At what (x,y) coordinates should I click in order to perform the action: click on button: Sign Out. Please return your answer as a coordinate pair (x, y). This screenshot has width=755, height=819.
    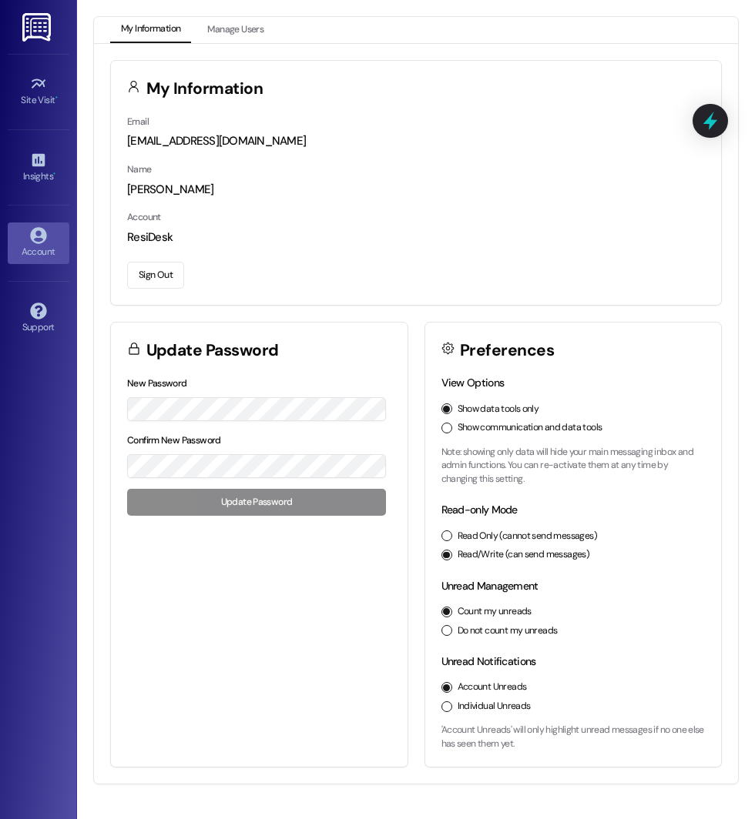
    Looking at the image, I should click on (156, 275).